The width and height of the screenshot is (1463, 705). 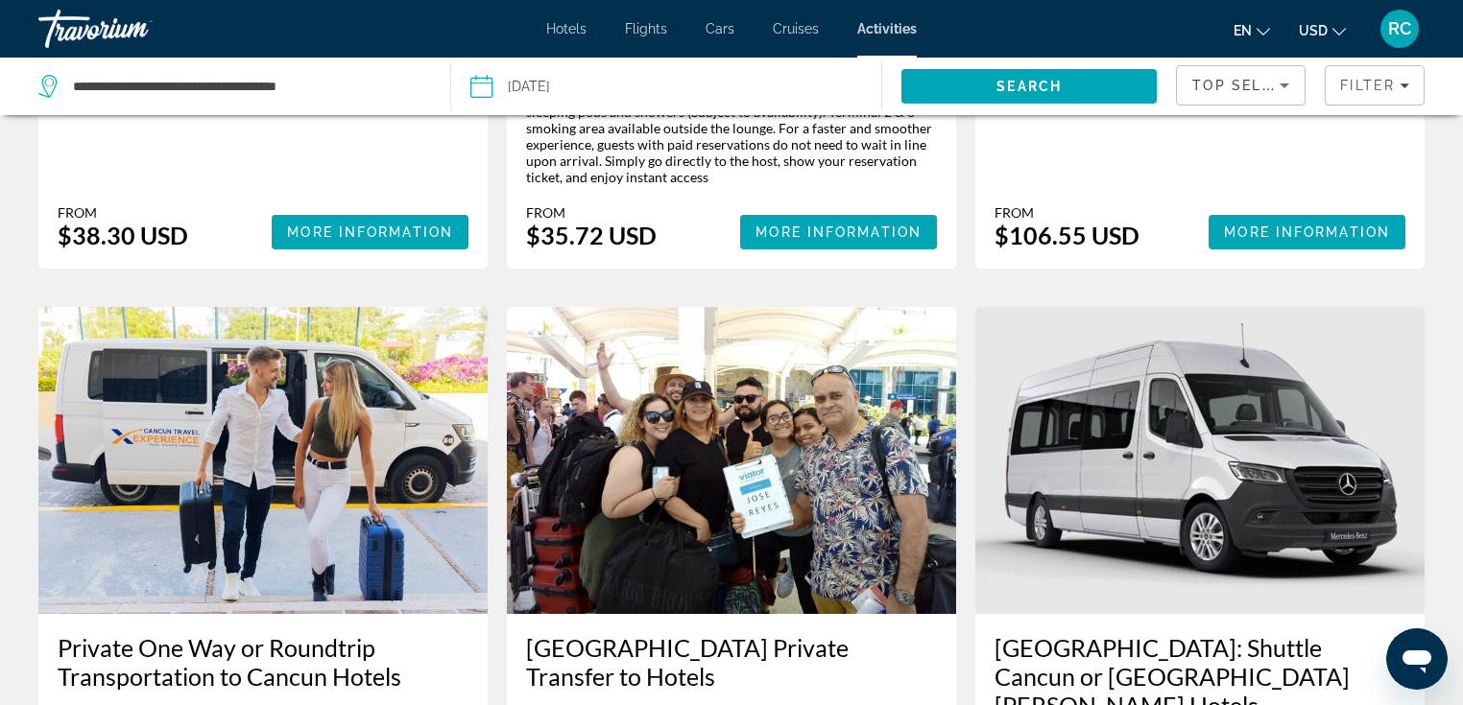 I want to click on button: Change language, so click(x=1251, y=30).